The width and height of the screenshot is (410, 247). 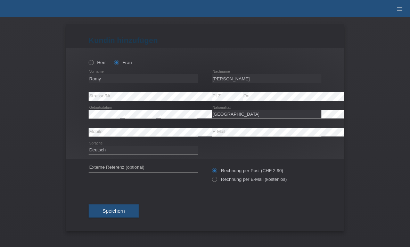 What do you see at coordinates (214, 181) in the screenshot?
I see `input: Rechnung per E-Mail (kostenlos)` at bounding box center [214, 181].